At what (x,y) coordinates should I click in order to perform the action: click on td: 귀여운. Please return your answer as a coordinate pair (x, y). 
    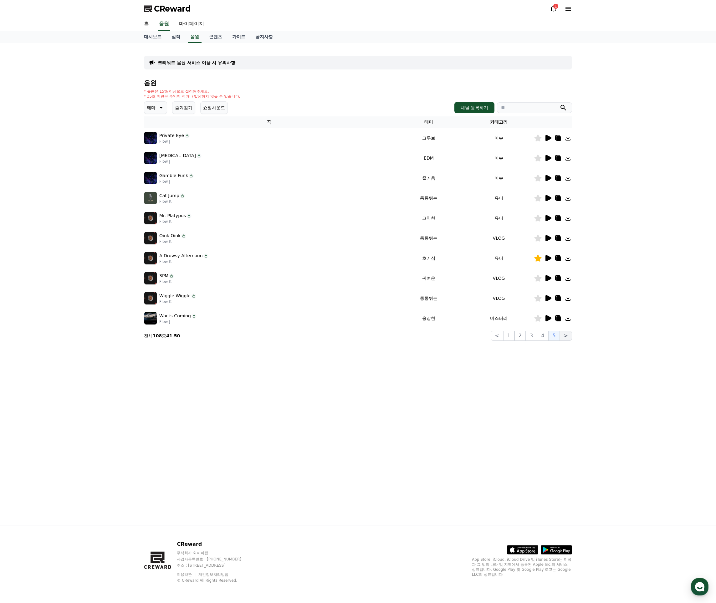
    Looking at the image, I should click on (429, 278).